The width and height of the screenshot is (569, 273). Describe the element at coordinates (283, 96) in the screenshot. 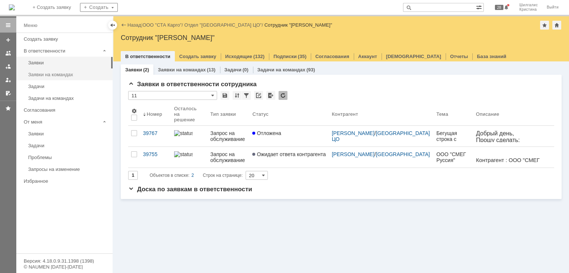

I see `div: Обновлять список` at that location.